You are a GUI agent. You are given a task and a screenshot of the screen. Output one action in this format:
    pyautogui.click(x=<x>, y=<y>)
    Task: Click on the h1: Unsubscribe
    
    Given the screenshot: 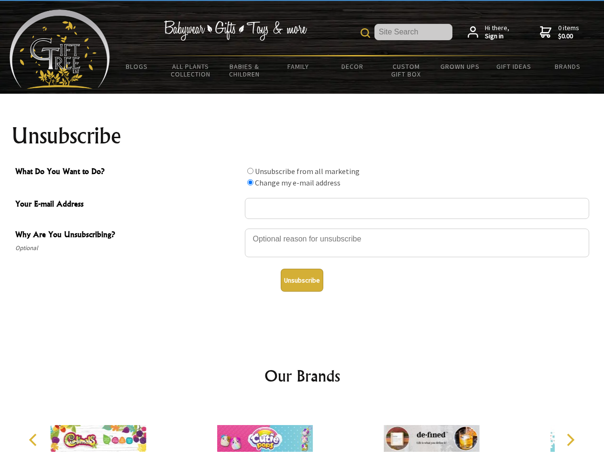 What is the action you would take?
    pyautogui.click(x=302, y=136)
    